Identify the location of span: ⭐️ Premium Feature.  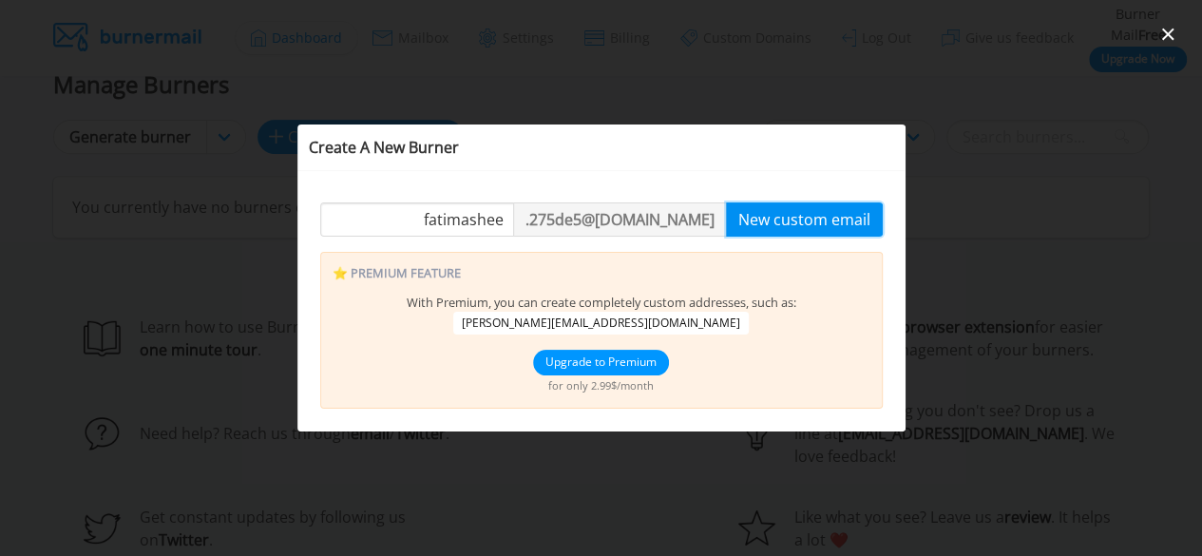
(602, 273).